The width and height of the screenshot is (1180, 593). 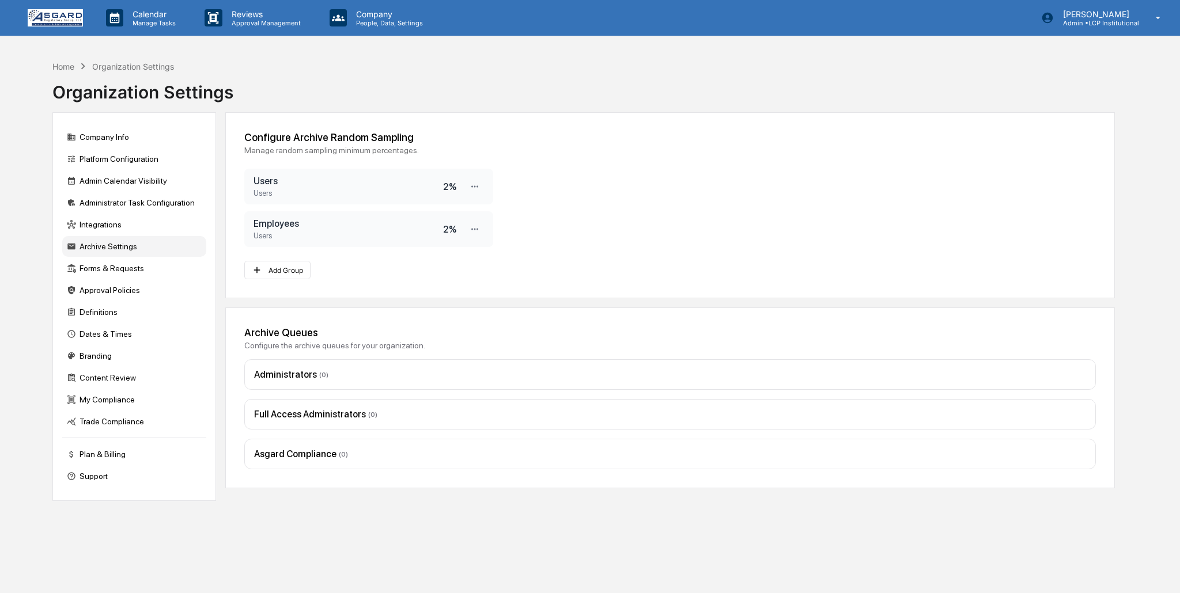 What do you see at coordinates (134, 137) in the screenshot?
I see `div: Company Info` at bounding box center [134, 137].